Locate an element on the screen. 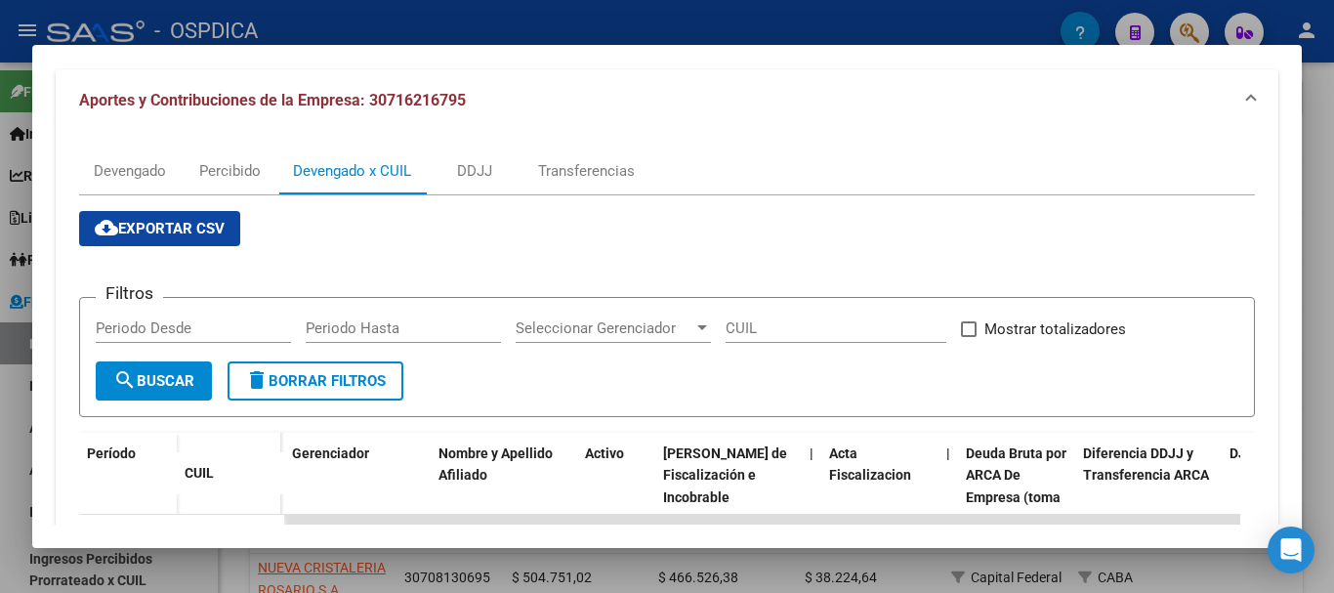  span: Deuda Bruta por ARCA De Empresa (toma en cuenta todos los afiliados) is located at coordinates (1016, 497).